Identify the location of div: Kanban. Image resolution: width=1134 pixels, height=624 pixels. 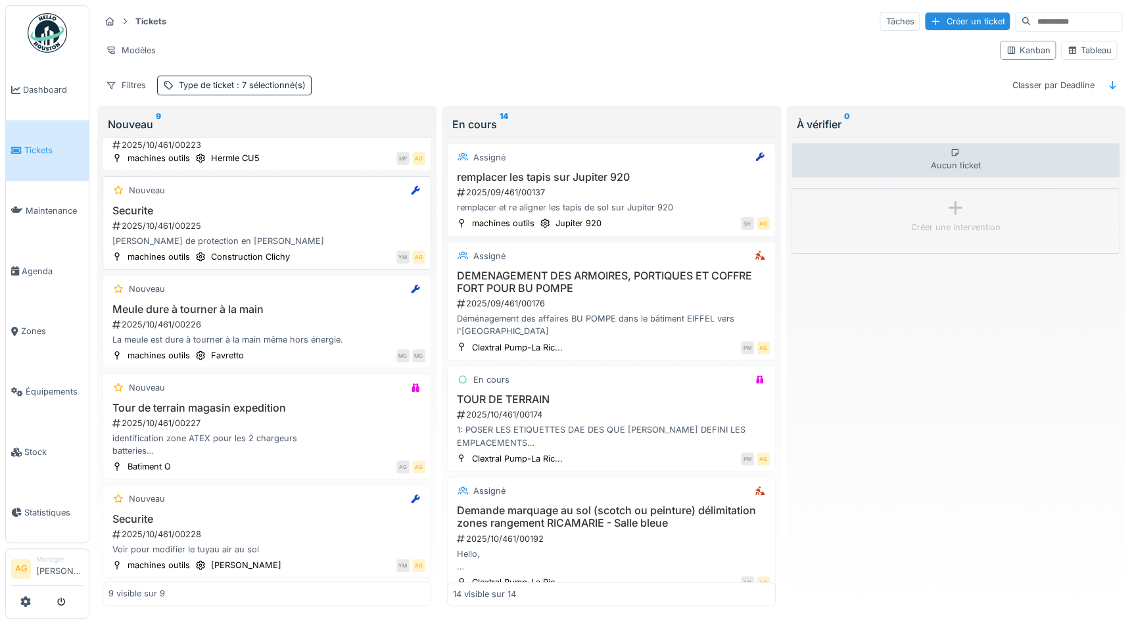
(1027, 50).